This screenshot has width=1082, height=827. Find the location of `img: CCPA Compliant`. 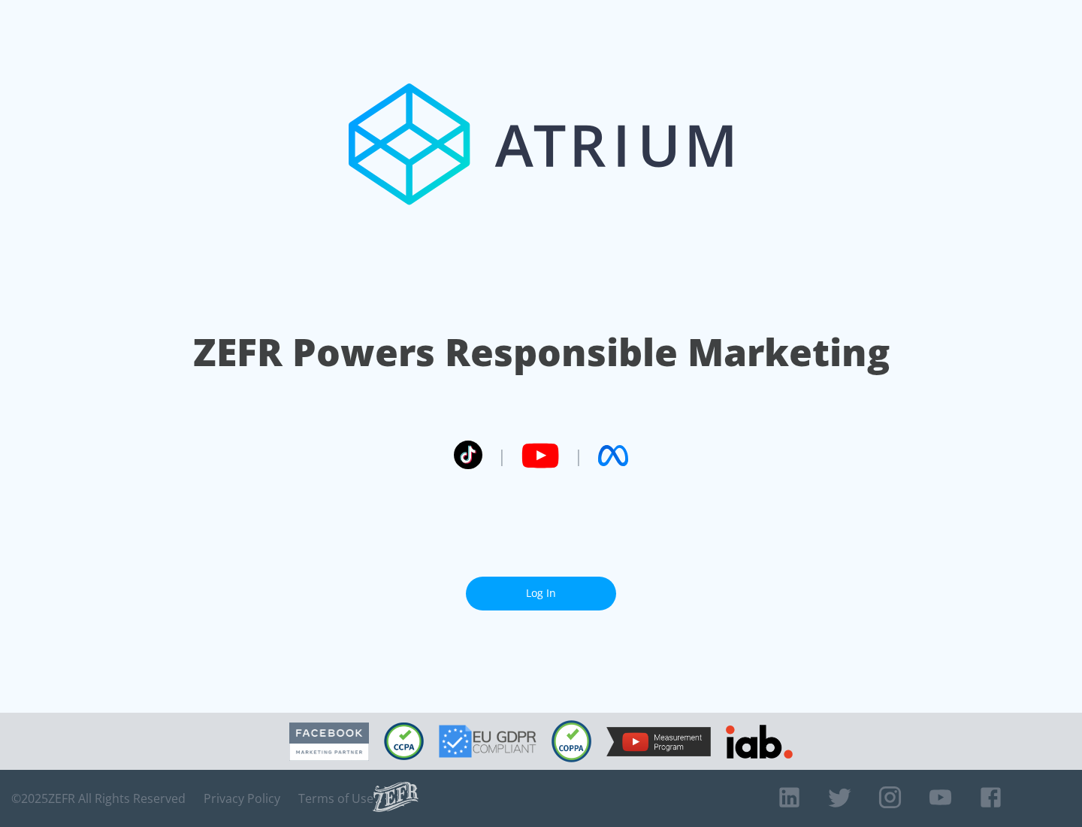

img: CCPA Compliant is located at coordinates (404, 741).